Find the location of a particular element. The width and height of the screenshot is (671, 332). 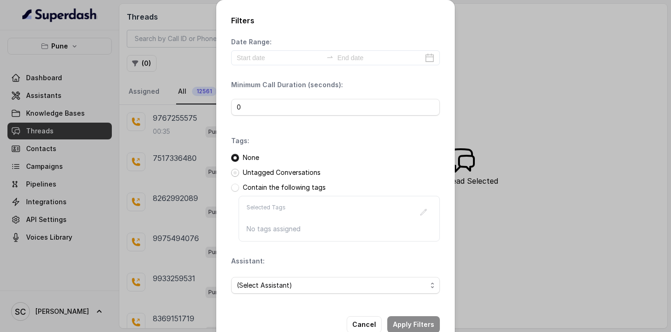

p: Selected Tags is located at coordinates (266, 212).